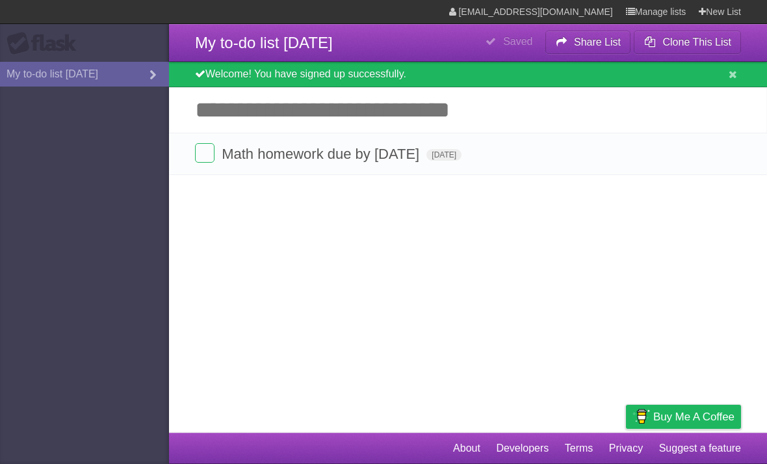 Image resolution: width=767 pixels, height=464 pixels. What do you see at coordinates (626, 448) in the screenshot?
I see `a: Privacy` at bounding box center [626, 448].